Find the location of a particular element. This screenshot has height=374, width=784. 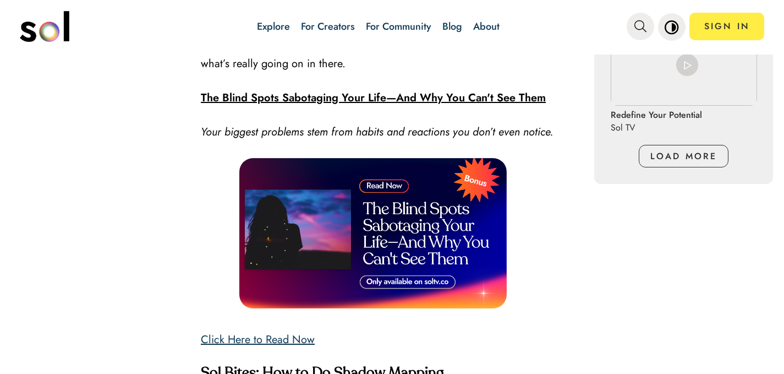

img: Redefine Your Potential is located at coordinates (684, 62).